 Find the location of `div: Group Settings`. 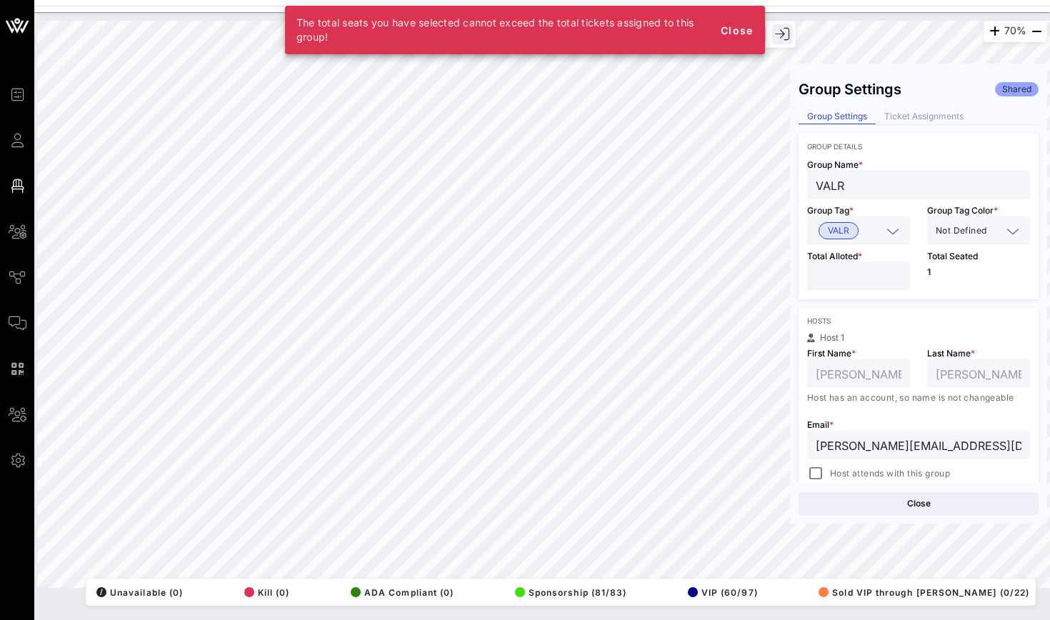

div: Group Settings is located at coordinates (850, 89).